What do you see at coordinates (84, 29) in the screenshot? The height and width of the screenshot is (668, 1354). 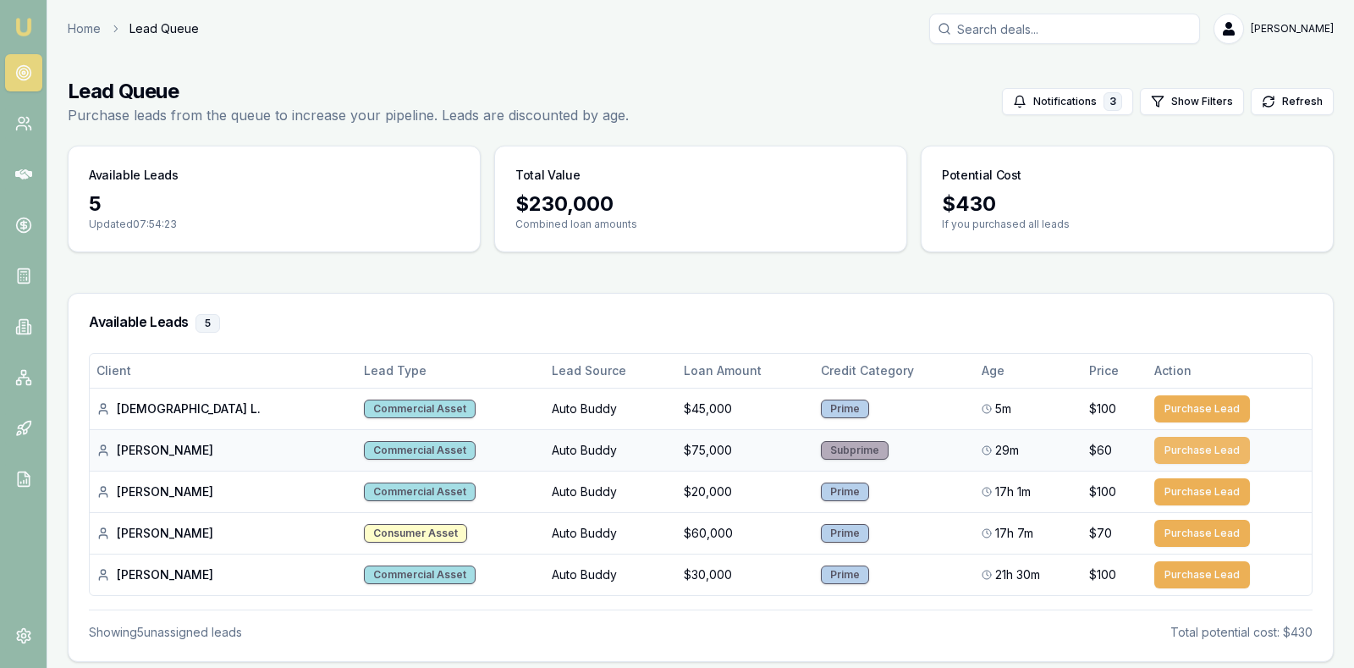 I see `a: Home` at bounding box center [84, 29].